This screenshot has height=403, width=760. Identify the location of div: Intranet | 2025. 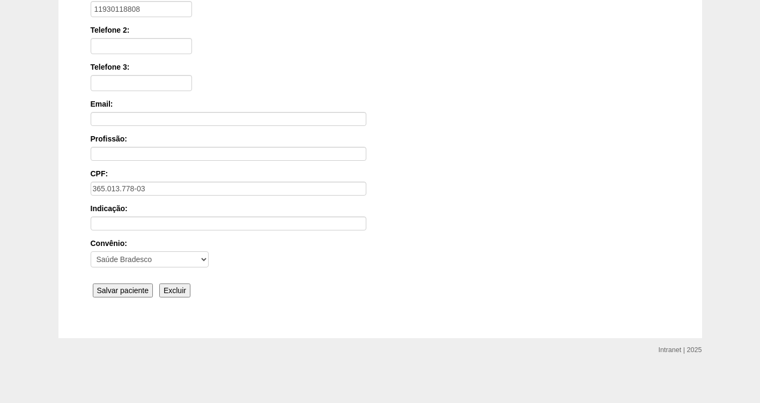
(680, 350).